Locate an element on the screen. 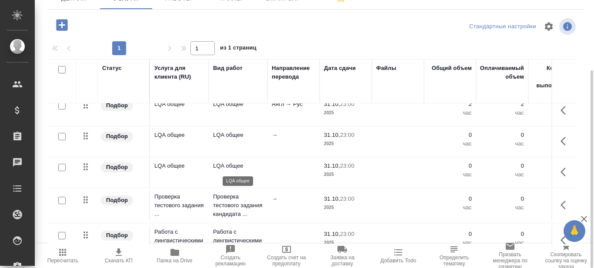  span: Создать счет на предоплату is located at coordinates (286, 261).